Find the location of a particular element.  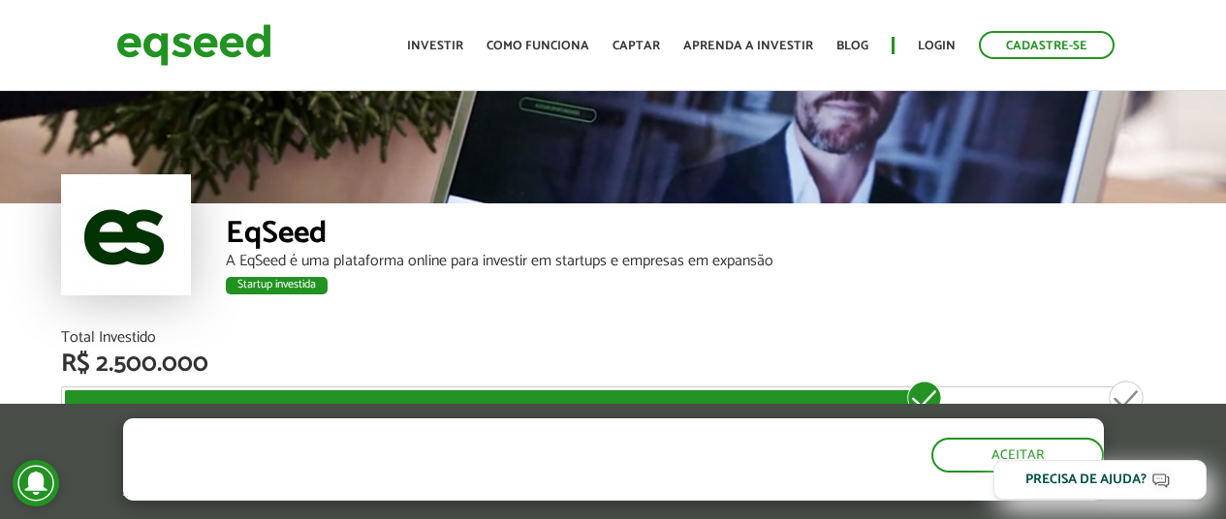

div: Total Investido is located at coordinates (613, 338).